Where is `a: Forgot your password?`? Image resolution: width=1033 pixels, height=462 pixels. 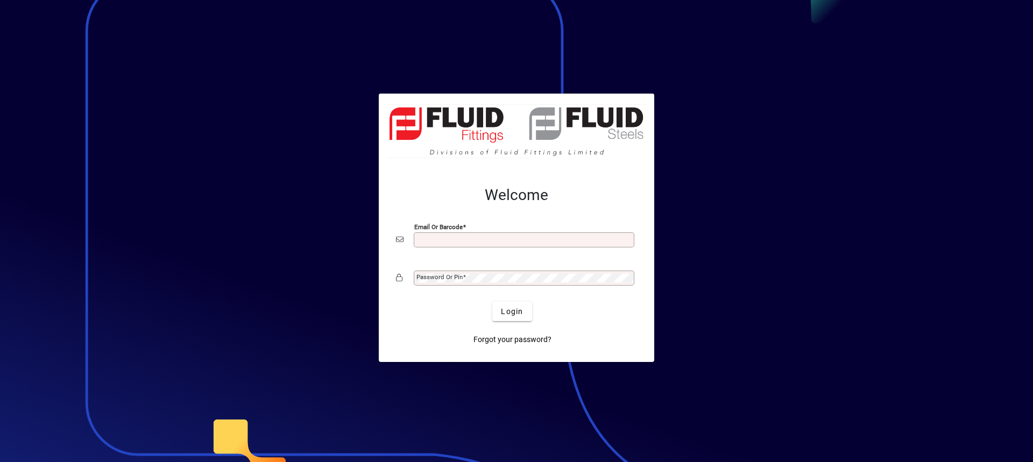
a: Forgot your password? is located at coordinates (512, 339).